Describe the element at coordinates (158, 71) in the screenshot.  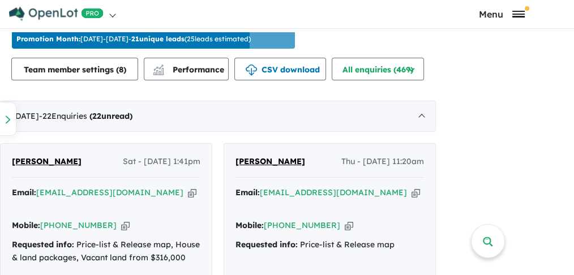
I see `img: bar-chart.svg` at that location.